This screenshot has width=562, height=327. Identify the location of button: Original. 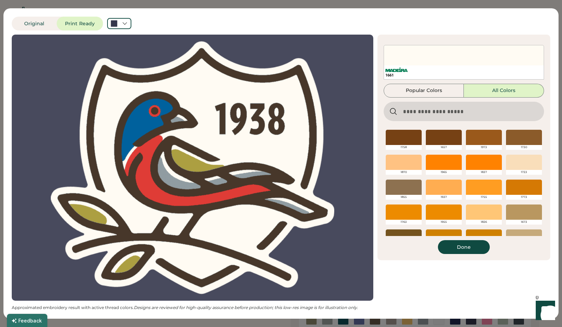
(34, 24).